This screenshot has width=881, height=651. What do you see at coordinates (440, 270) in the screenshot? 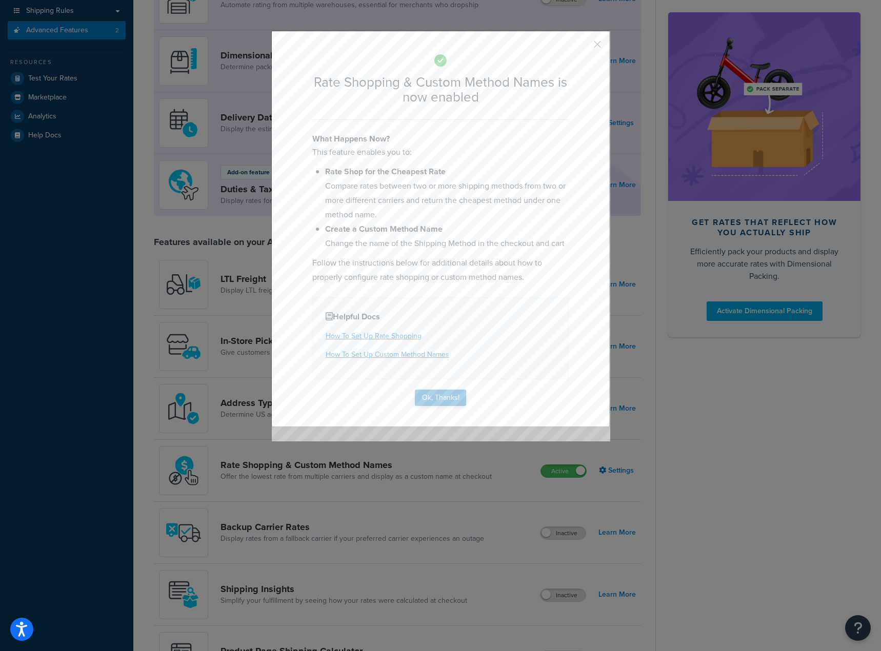
I see `p: Follow the instructions below for additional details about how to properly configure rate shoppin...` at bounding box center [440, 270].